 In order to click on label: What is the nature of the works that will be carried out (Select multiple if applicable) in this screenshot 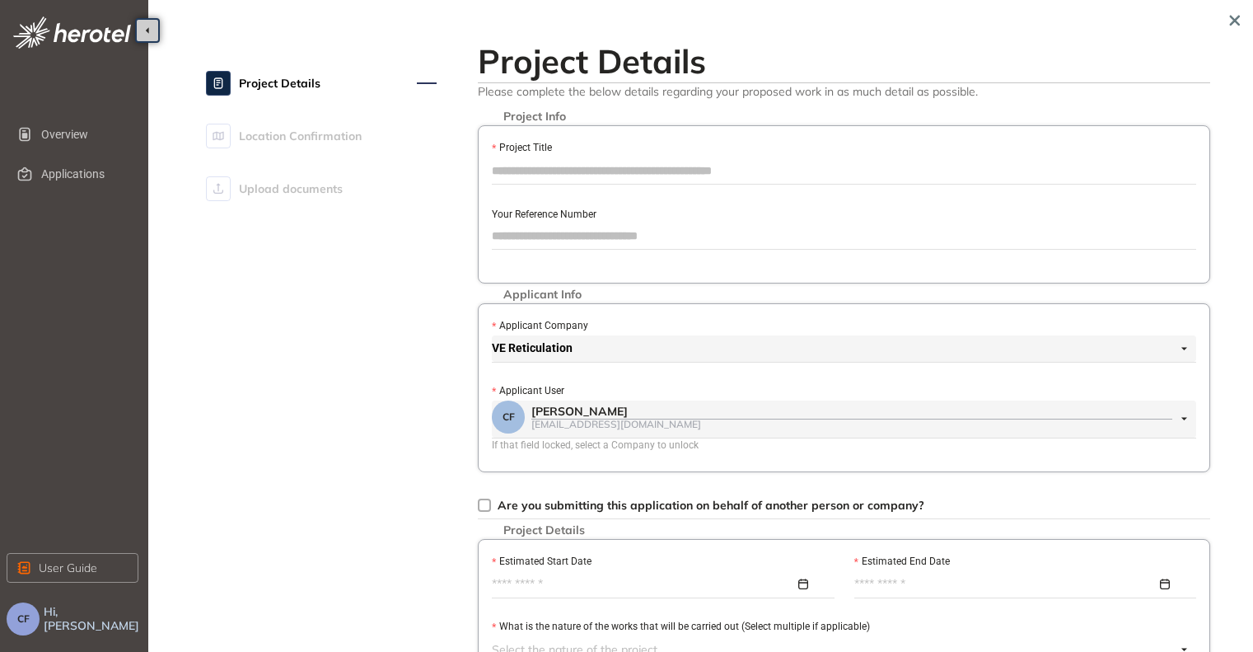, I will do `click(681, 626)`.